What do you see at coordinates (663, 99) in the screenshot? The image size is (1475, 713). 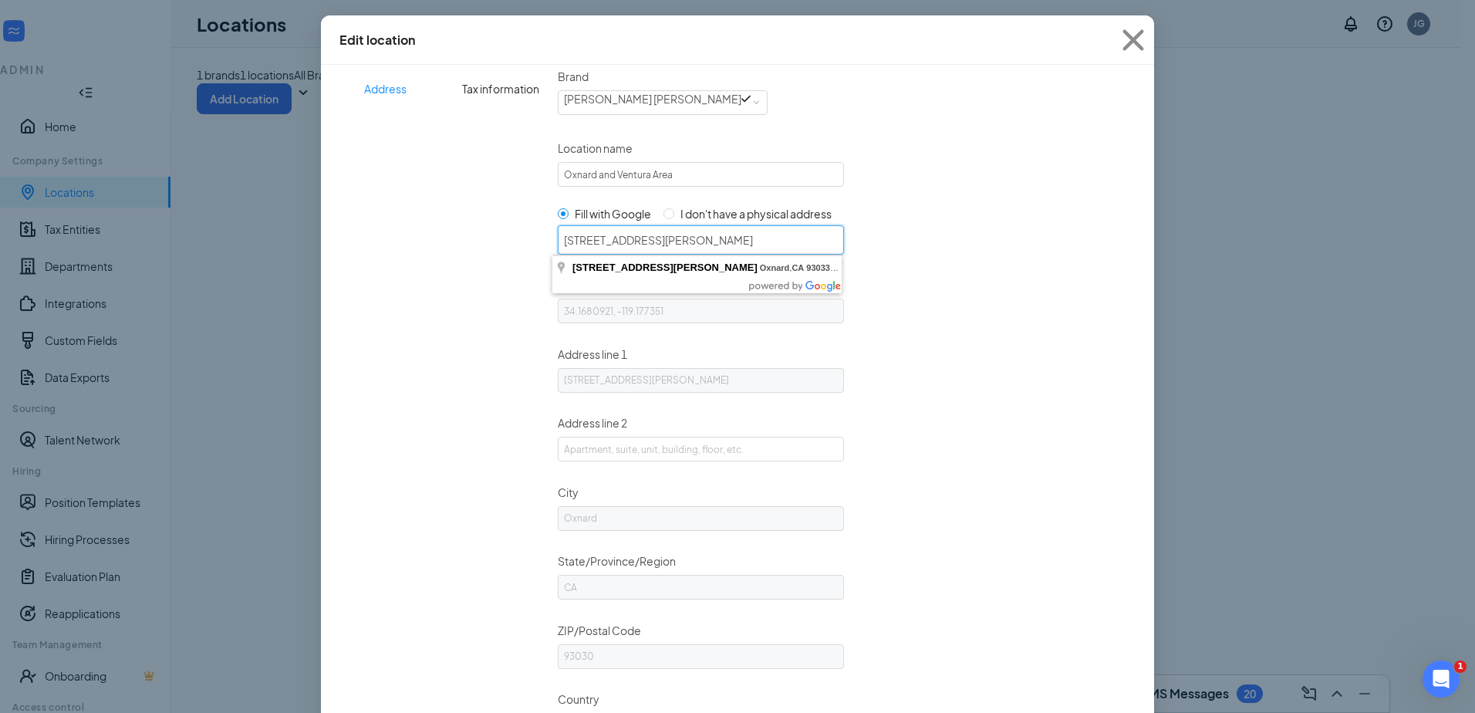 I see `div: [object Object]` at bounding box center [663, 99].